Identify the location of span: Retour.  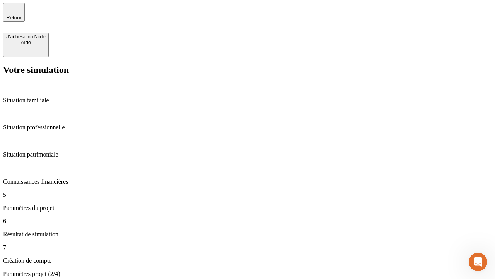
(14, 17).